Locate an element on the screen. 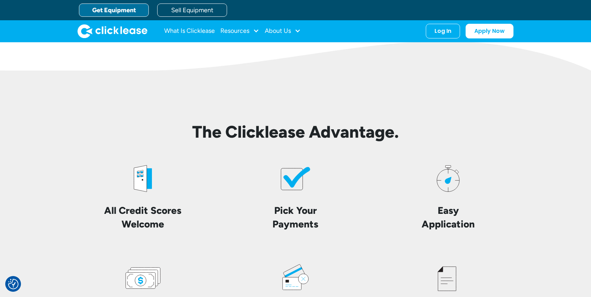  h4: Pick Your Payments is located at coordinates (295, 217).